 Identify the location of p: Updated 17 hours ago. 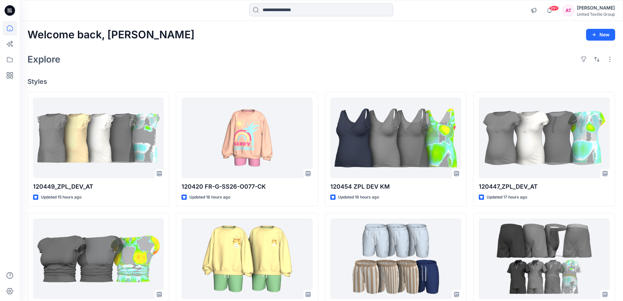
(507, 197).